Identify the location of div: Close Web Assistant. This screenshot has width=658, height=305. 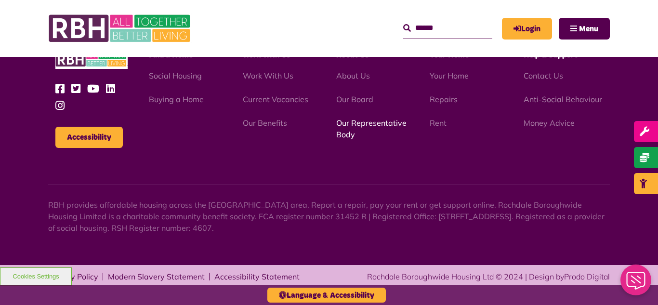
(21, 18).